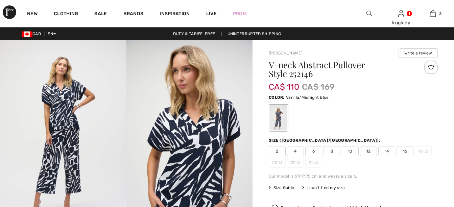 The width and height of the screenshot is (454, 207). I want to click on img: 1ère Avenue, so click(9, 12).